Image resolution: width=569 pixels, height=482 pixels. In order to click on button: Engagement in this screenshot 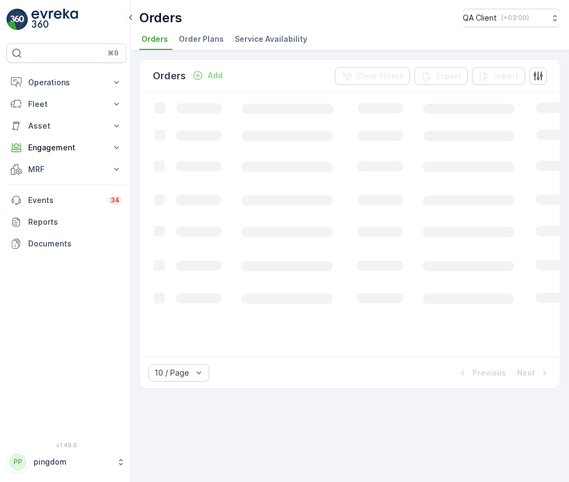, I will do `click(66, 148)`.